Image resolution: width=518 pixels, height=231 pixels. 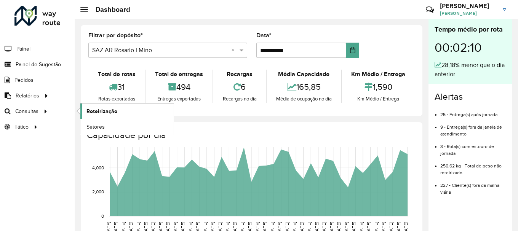 What do you see at coordinates (473, 166) in the screenshot?
I see `li: 250,62 kg - Total de peso não roteirizado` at bounding box center [473, 166].